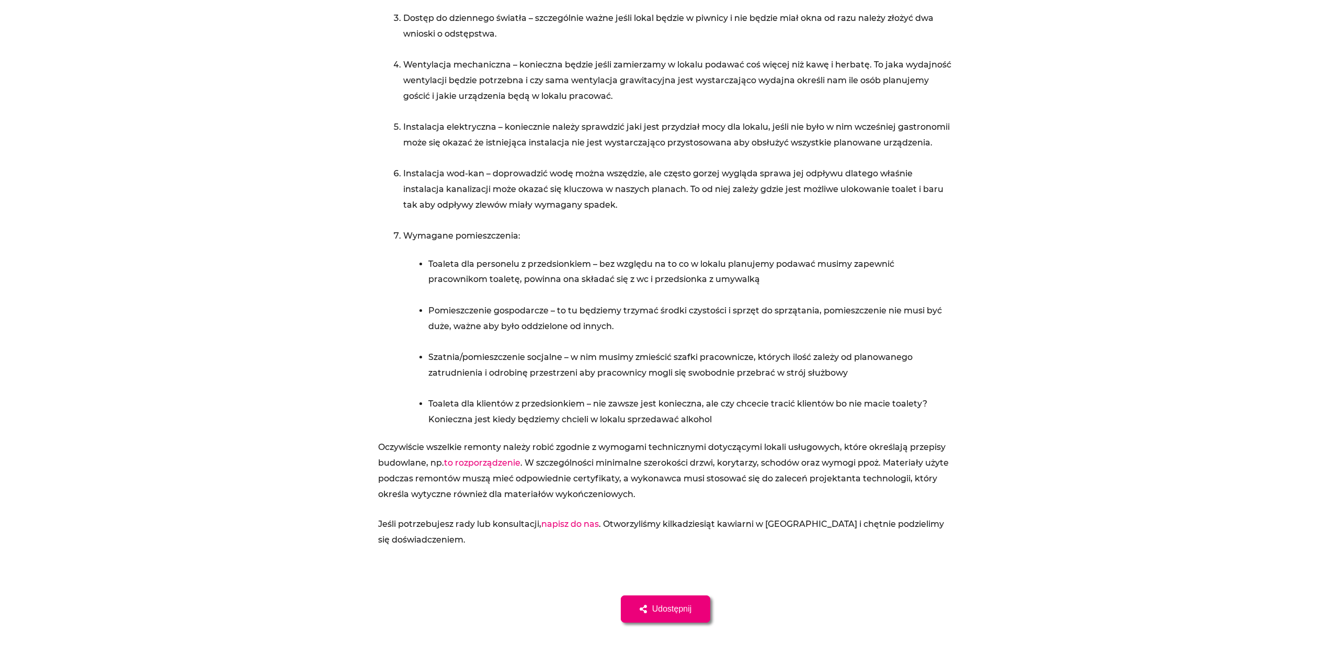 The image size is (1331, 665). I want to click on li: Wentylacja mechaniczna – konieczna będzie jeśli zamierzamy w lokalu podawać coś więcej niż kawę i..., so click(678, 88).